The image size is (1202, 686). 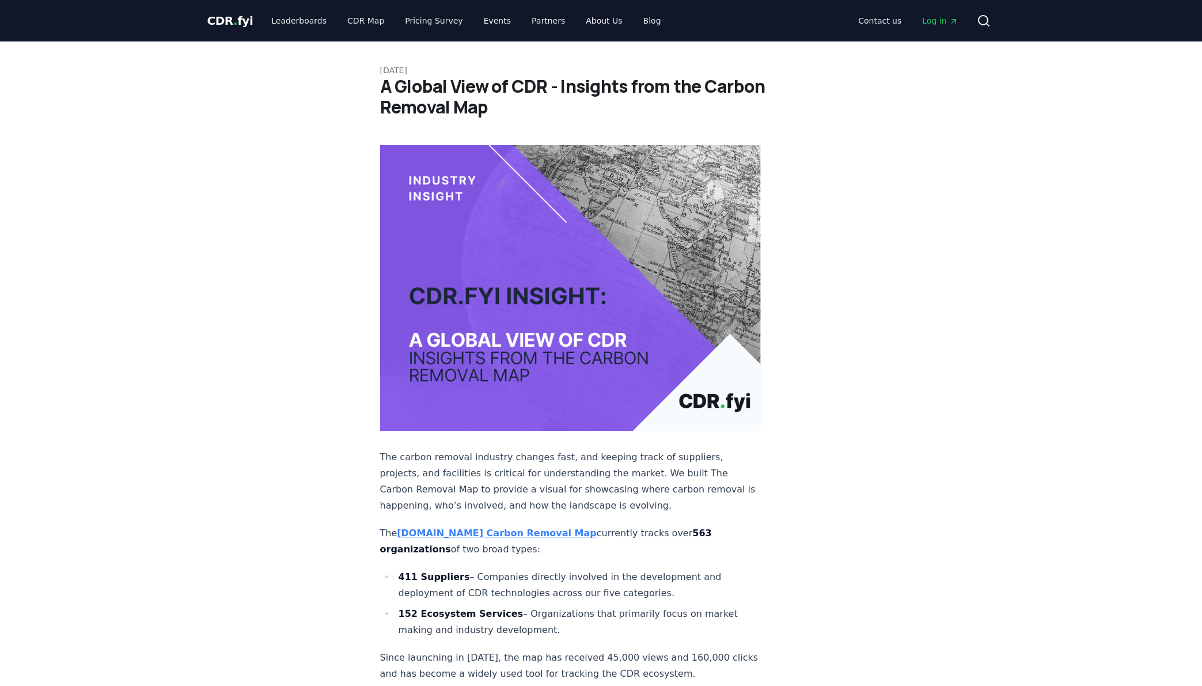 What do you see at coordinates (571, 481) in the screenshot?
I see `p: The carbon removal industry changes fast, and keeping track of suppliers, projects, and facilitie...` at bounding box center [571, 481].